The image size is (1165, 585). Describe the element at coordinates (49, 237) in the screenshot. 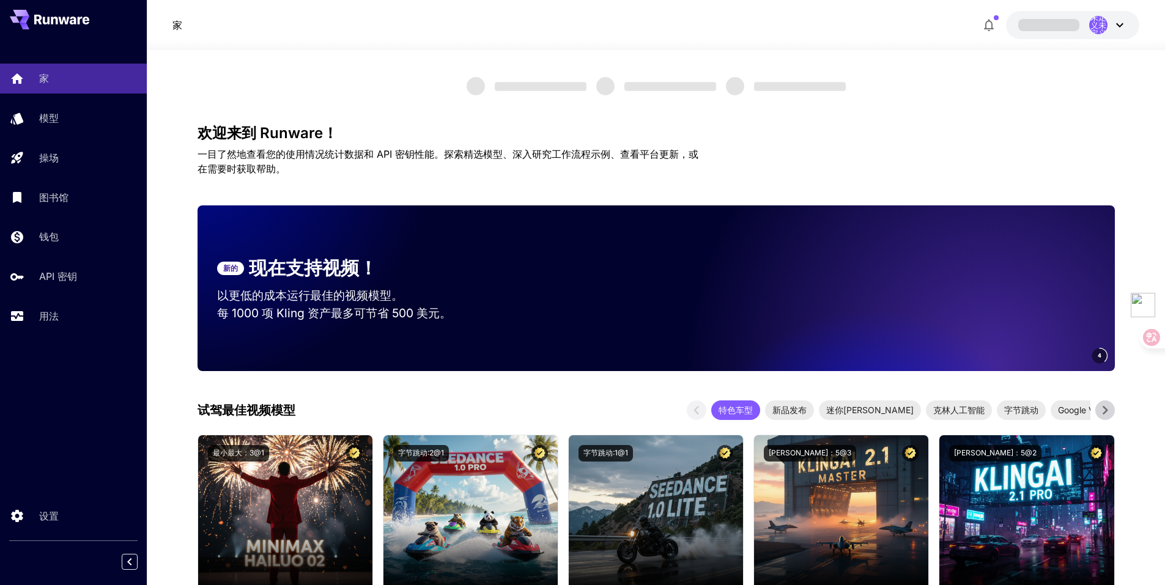

I see `font: 钱包` at that location.